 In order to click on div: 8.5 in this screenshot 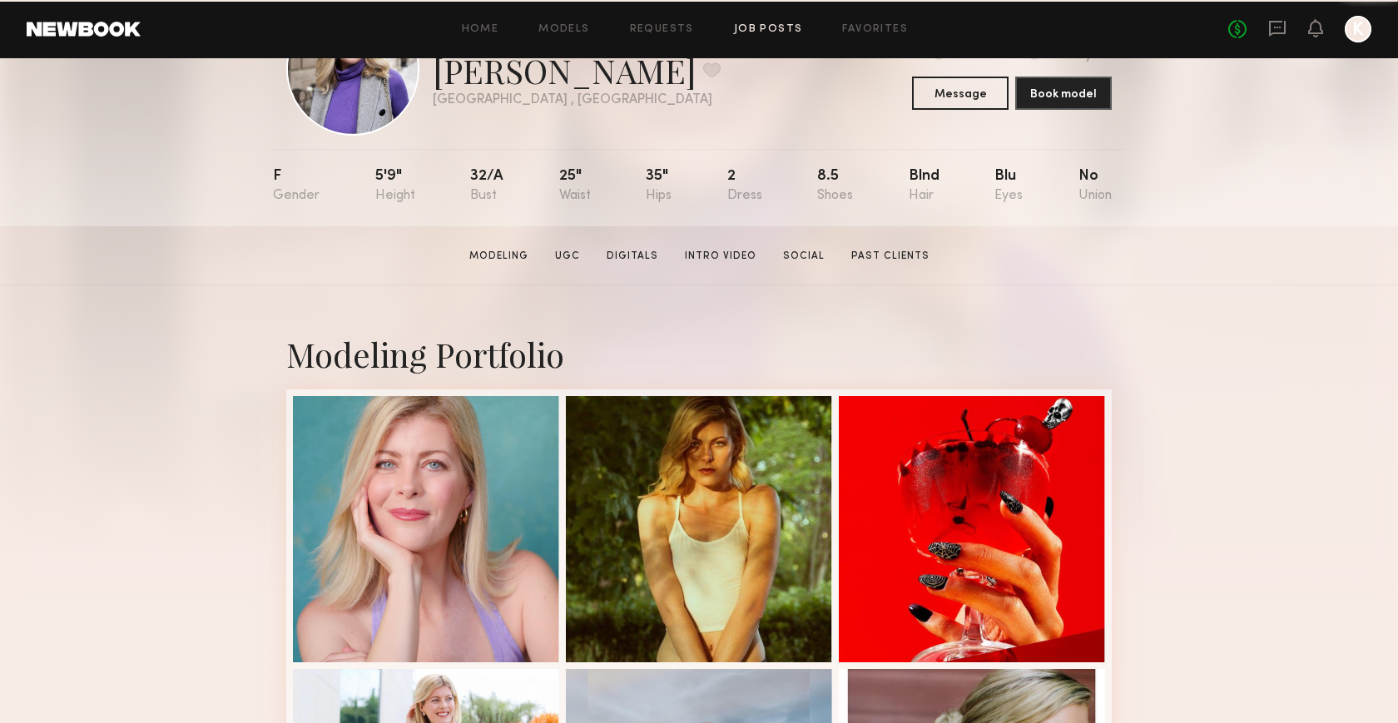, I will do `click(835, 186)`.